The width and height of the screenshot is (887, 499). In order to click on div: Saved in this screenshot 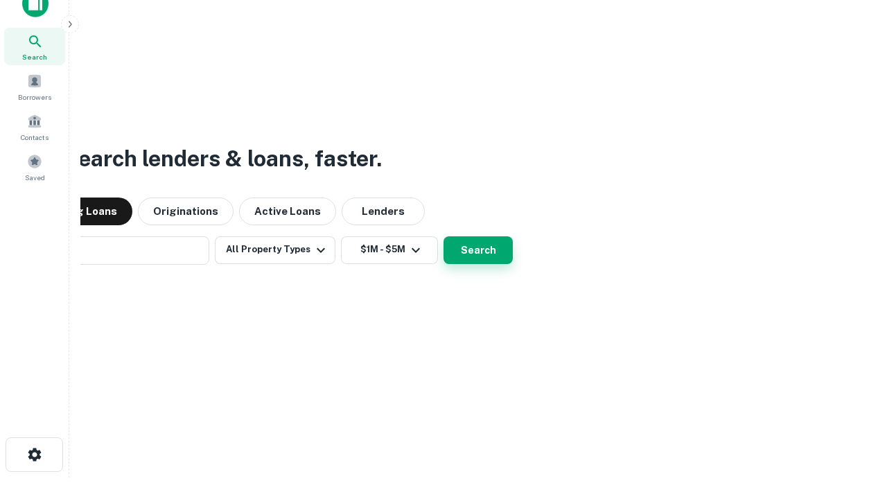, I will do `click(35, 167)`.